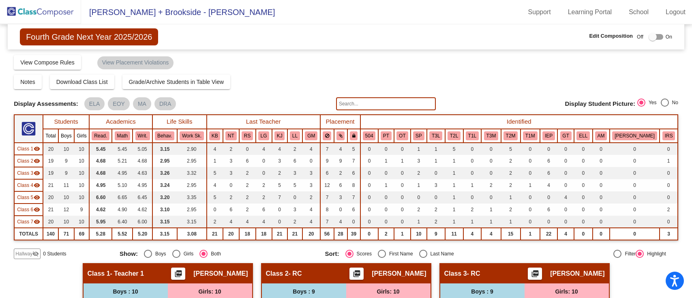 The height and width of the screenshot is (298, 692). What do you see at coordinates (583, 136) in the screenshot?
I see `th: English Language Learners` at bounding box center [583, 136].